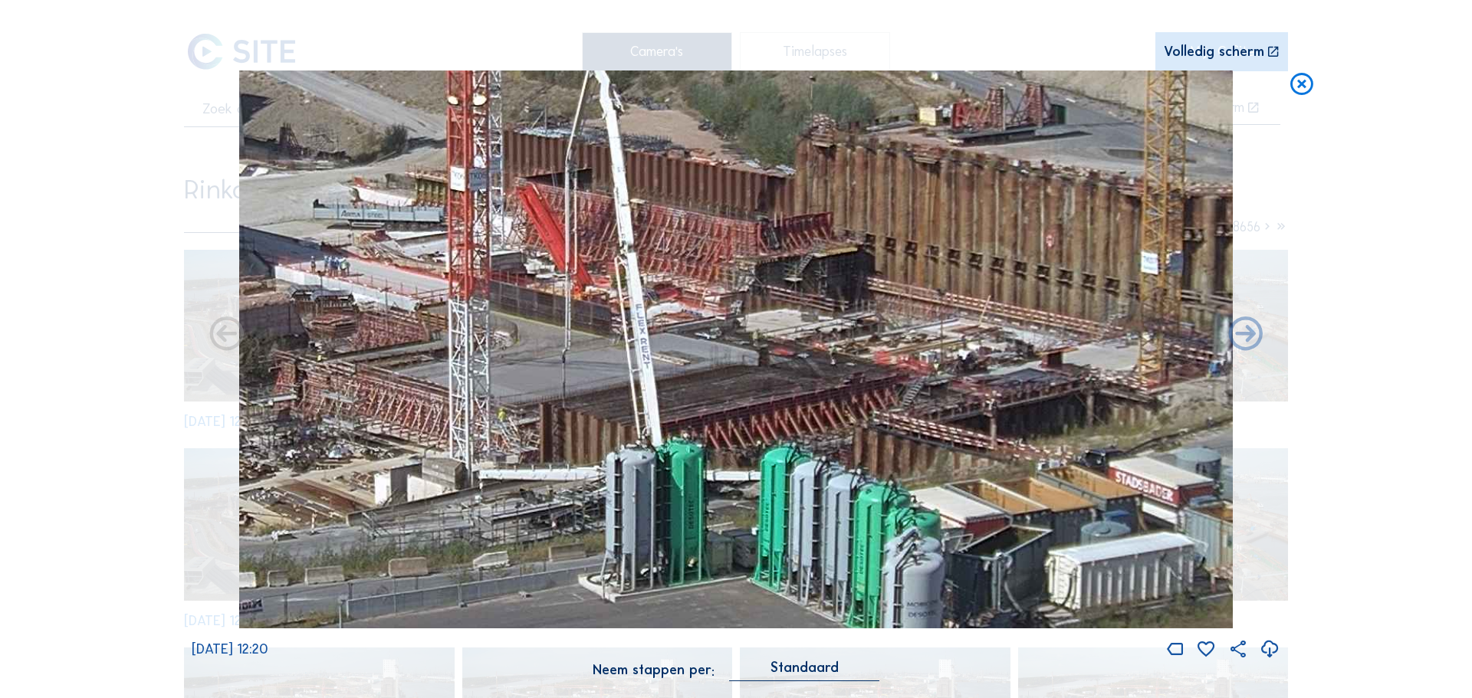  What do you see at coordinates (1245, 335) in the screenshot?
I see `i: Back` at bounding box center [1245, 335].